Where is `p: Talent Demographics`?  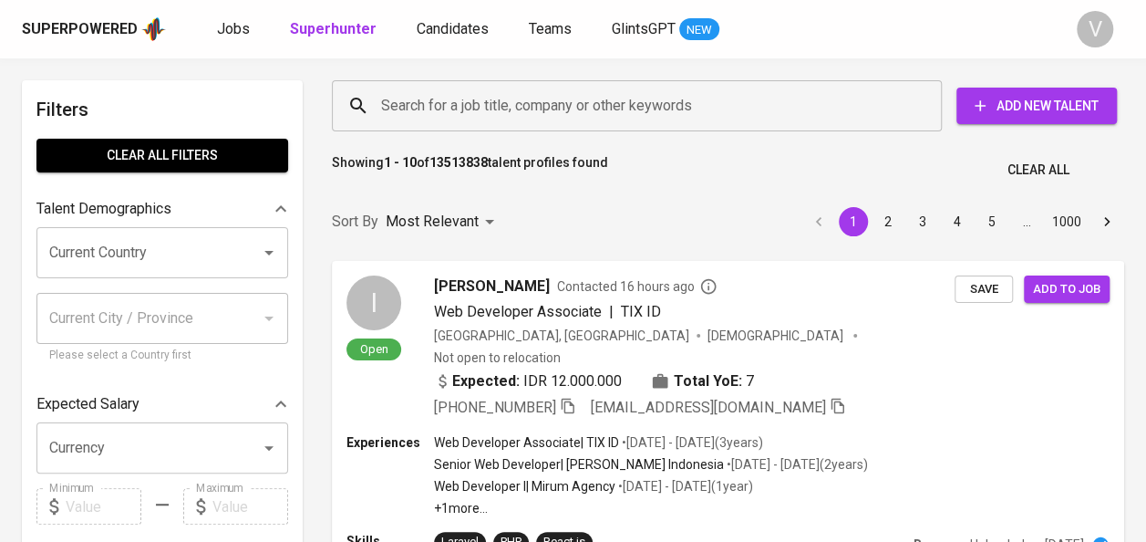
p: Talent Demographics is located at coordinates (104, 209).